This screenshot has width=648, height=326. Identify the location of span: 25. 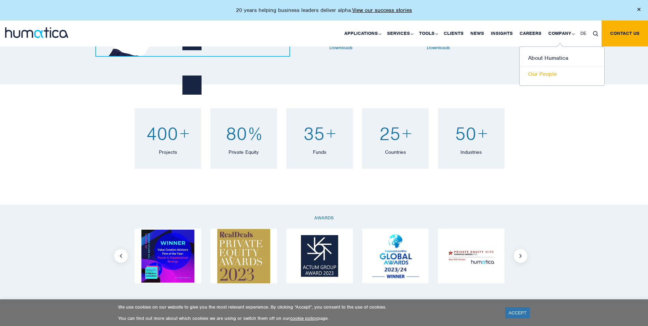
(390, 133).